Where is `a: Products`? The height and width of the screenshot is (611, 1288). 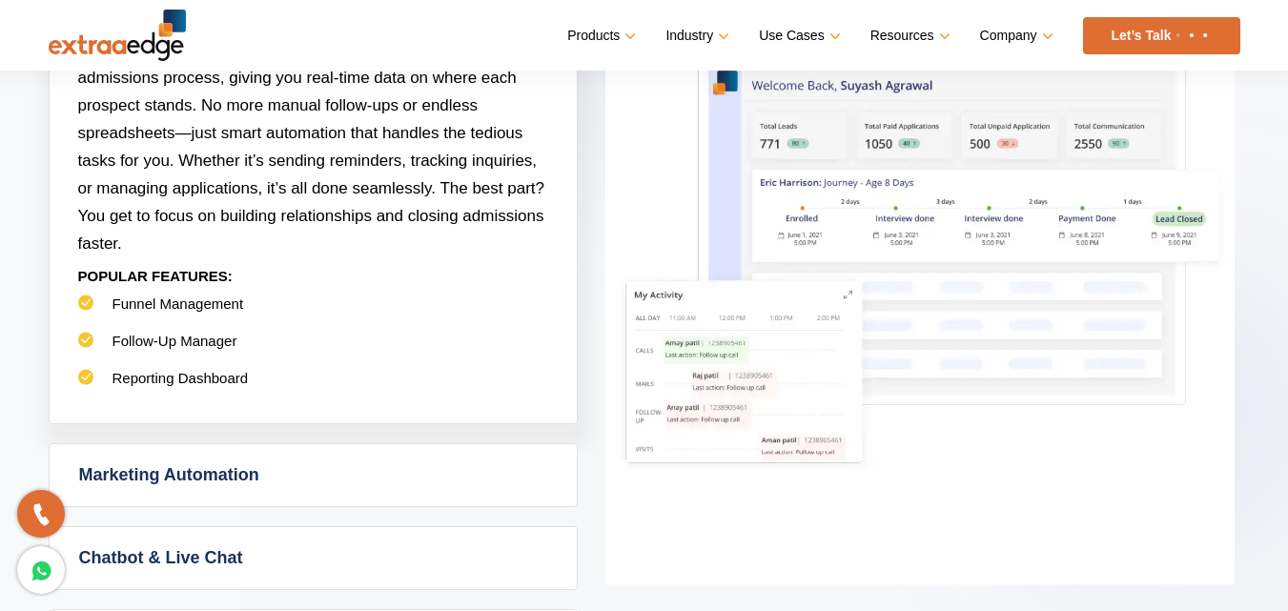
a: Products is located at coordinates (600, 35).